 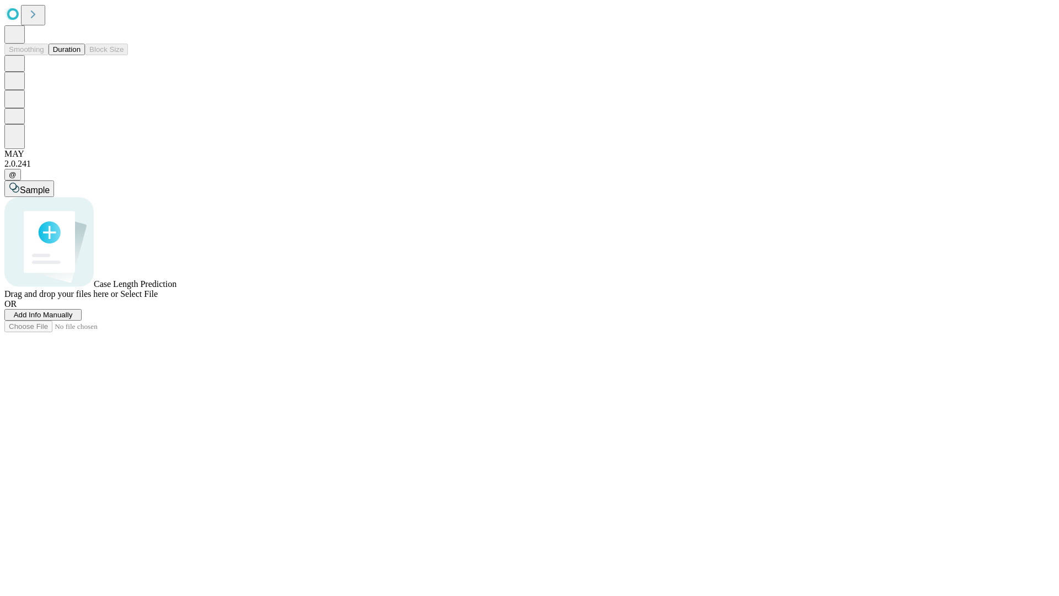 What do you see at coordinates (139, 294) in the screenshot?
I see `span: Select File` at bounding box center [139, 294].